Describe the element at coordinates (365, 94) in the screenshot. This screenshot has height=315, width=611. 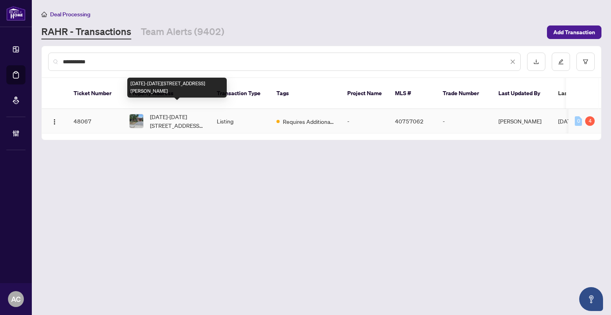
I see `th: Project Name` at that location.